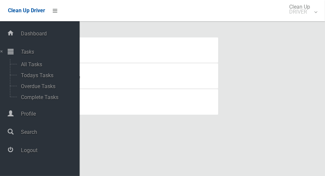 The height and width of the screenshot is (176, 325). What do you see at coordinates (49, 33) in the screenshot?
I see `span: Dashboard` at bounding box center [49, 33].